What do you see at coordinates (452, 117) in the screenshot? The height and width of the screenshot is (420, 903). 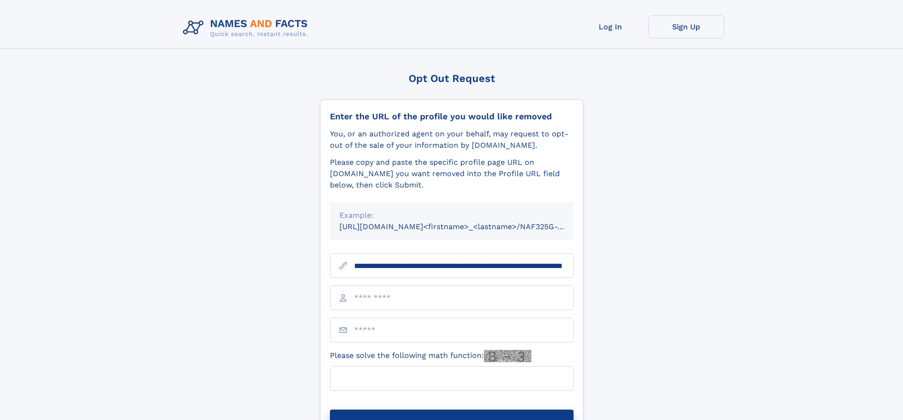 I see `div: Enter the URL of the profile you would like removed` at bounding box center [452, 117].